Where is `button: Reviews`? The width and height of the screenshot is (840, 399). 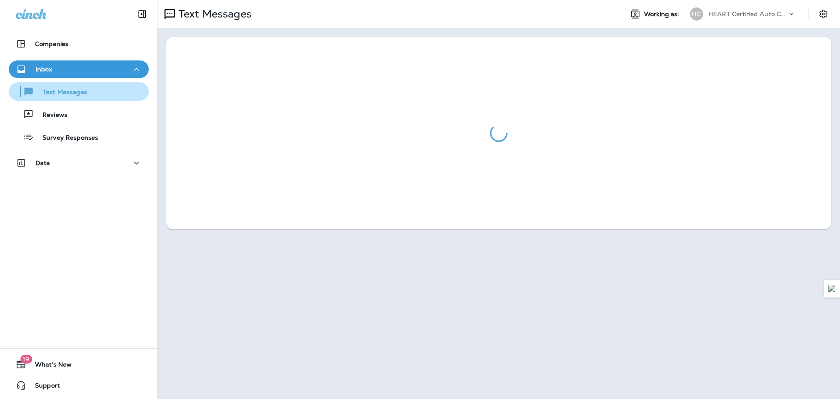
button: Reviews is located at coordinates (79, 114).